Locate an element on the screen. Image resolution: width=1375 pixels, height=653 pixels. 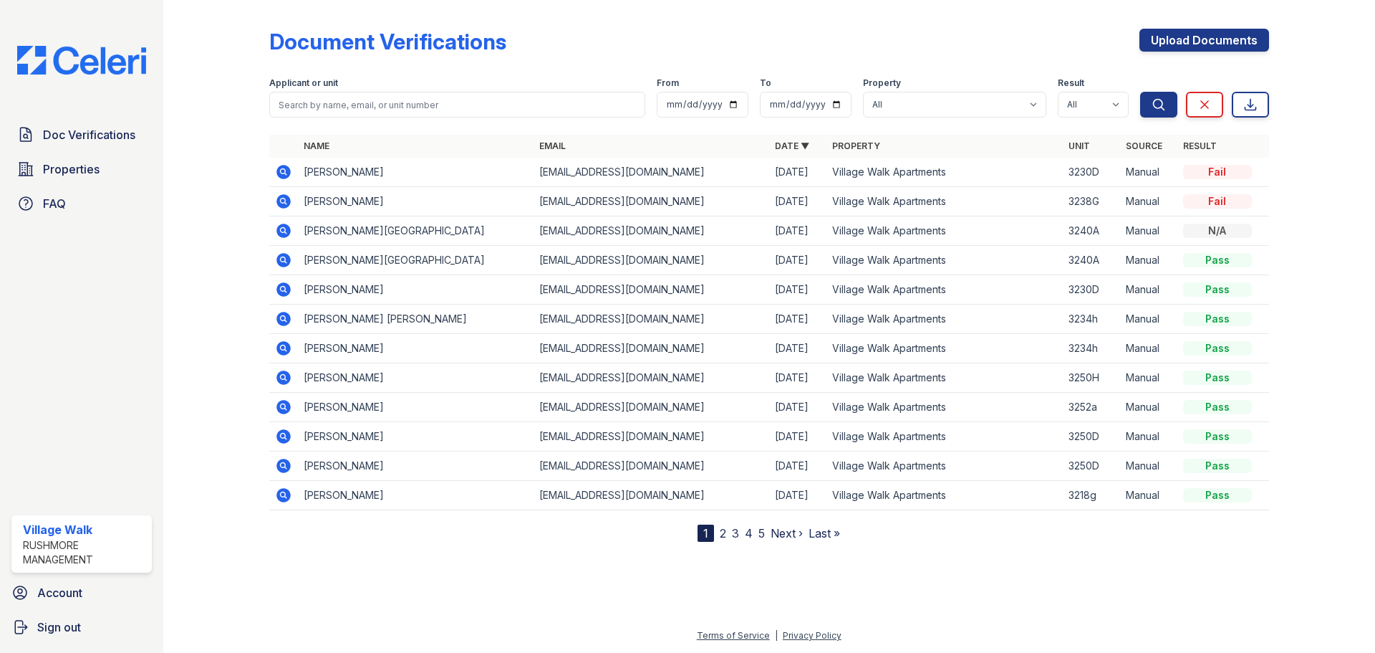
label: Applicant or unit is located at coordinates (304, 83).